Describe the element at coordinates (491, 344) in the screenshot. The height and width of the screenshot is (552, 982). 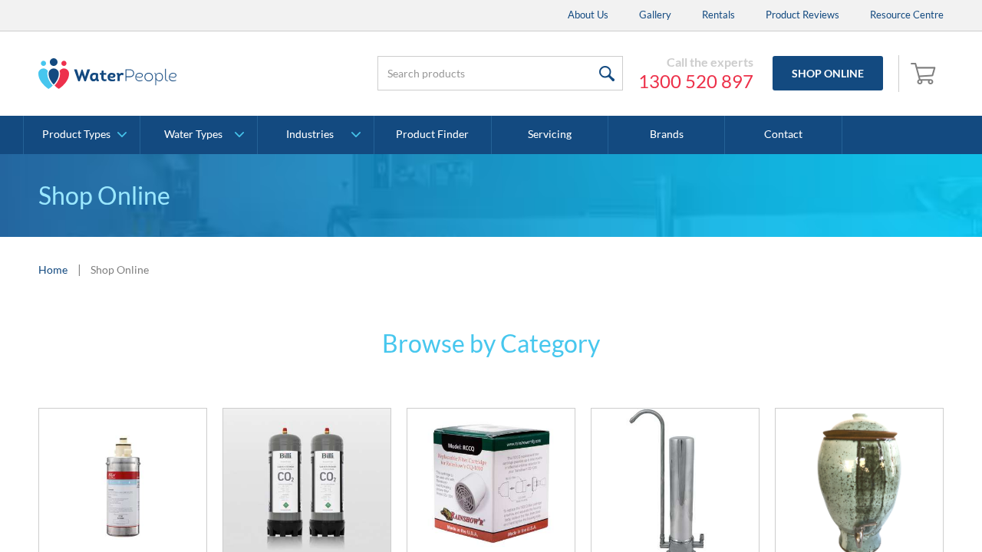
I see `h3: Browse by Category` at that location.